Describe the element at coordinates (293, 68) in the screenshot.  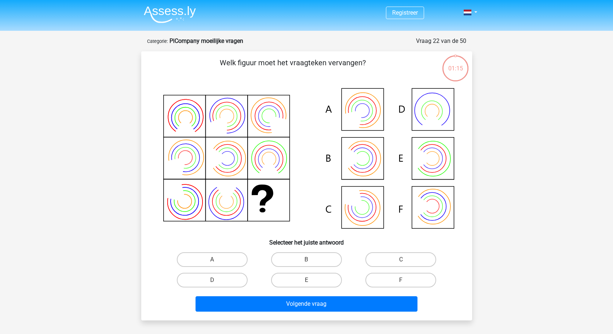
I see `p: Welk figuur moet het vraagteken vervangen?` at that location.